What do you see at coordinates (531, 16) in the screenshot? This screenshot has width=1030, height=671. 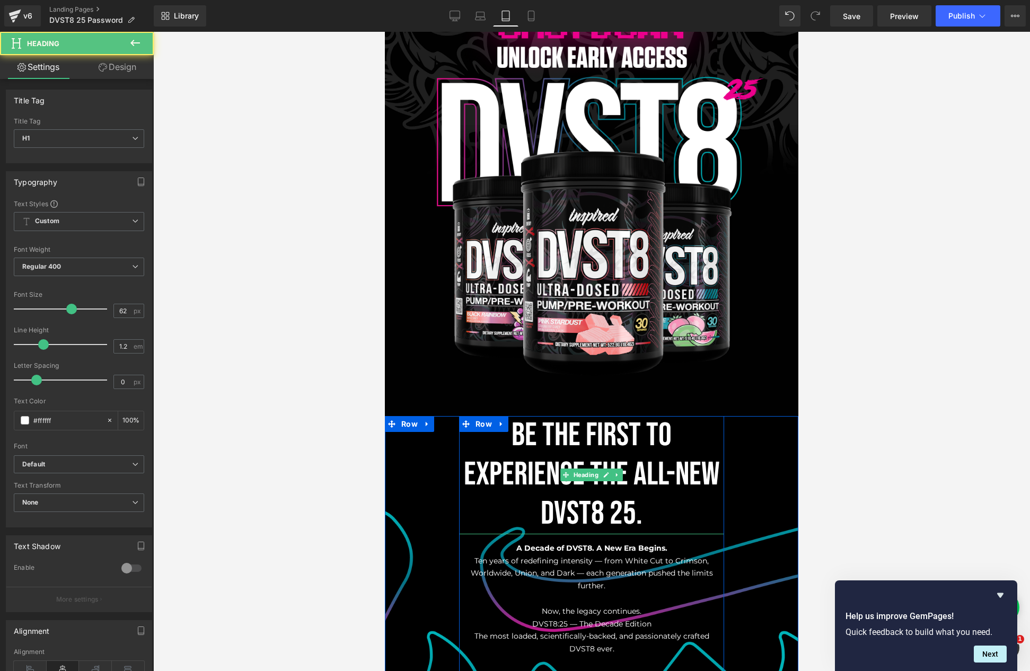 I see `a: Mobile` at bounding box center [531, 16].